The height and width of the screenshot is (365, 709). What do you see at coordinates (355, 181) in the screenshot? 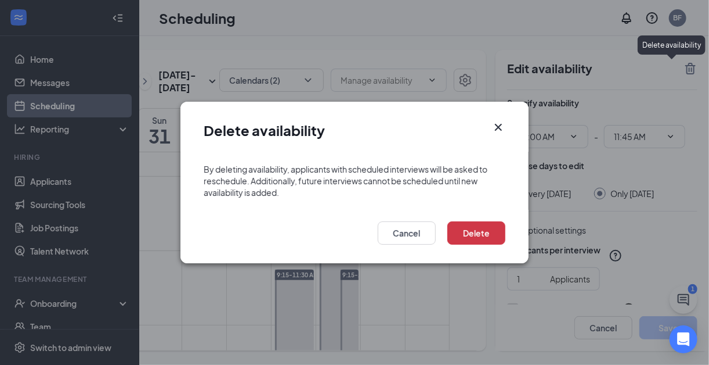
I see `div: By deleting availability, applicants with scheduled interviews will be asked to reschedule. Addit...` at bounding box center [355, 181].